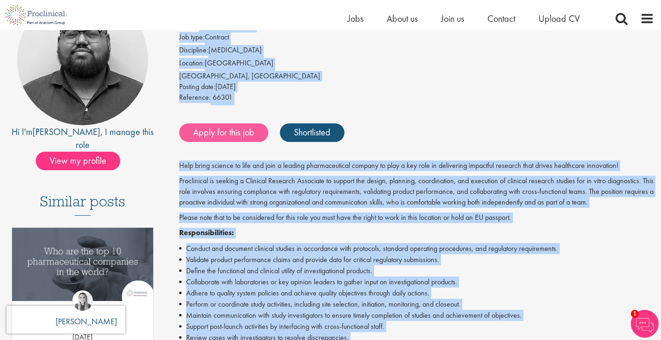 The height and width of the screenshot is (340, 661). I want to click on a: Apply for this job, so click(224, 133).